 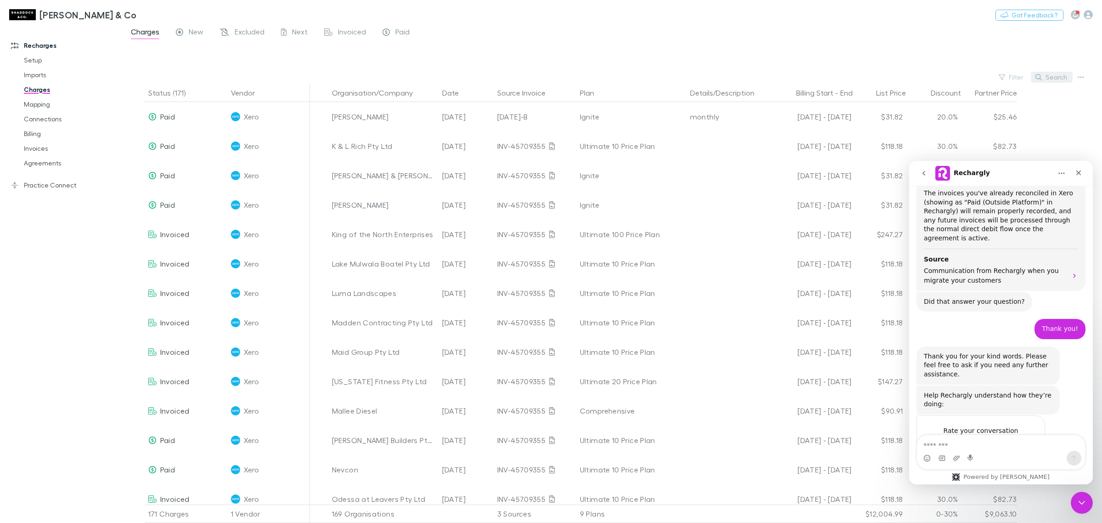 What do you see at coordinates (92, 98) in the screenshot?
I see `h3: Source` at bounding box center [92, 98].